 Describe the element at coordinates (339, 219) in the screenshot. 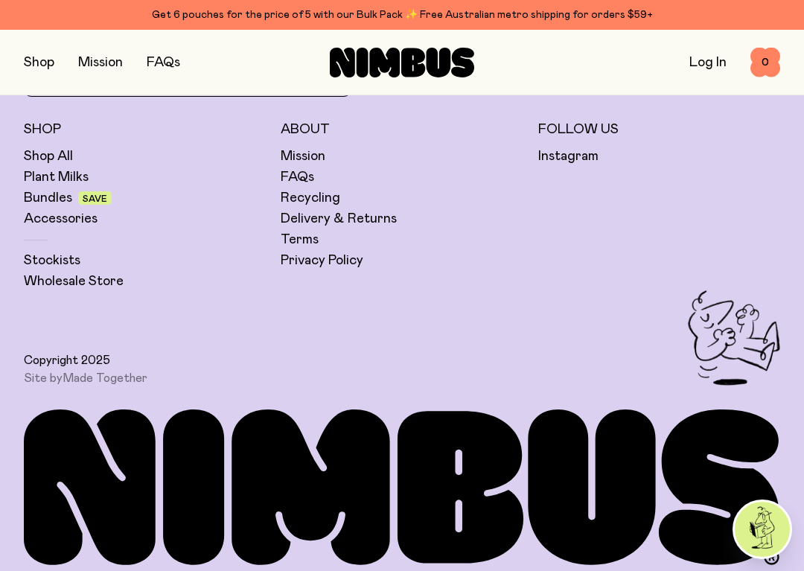

I see `a: Delivery & Returns` at that location.